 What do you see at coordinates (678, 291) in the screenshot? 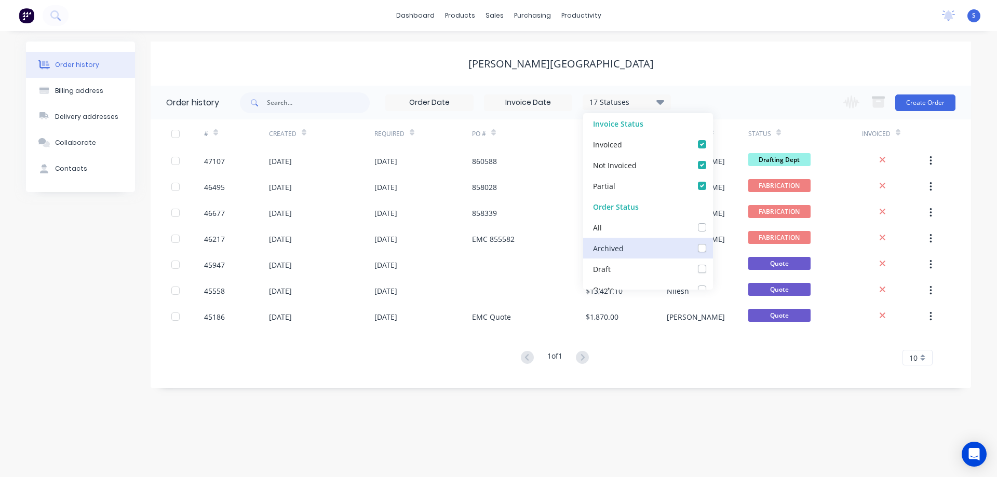
I see `div: Nilesh` at bounding box center [678, 291].